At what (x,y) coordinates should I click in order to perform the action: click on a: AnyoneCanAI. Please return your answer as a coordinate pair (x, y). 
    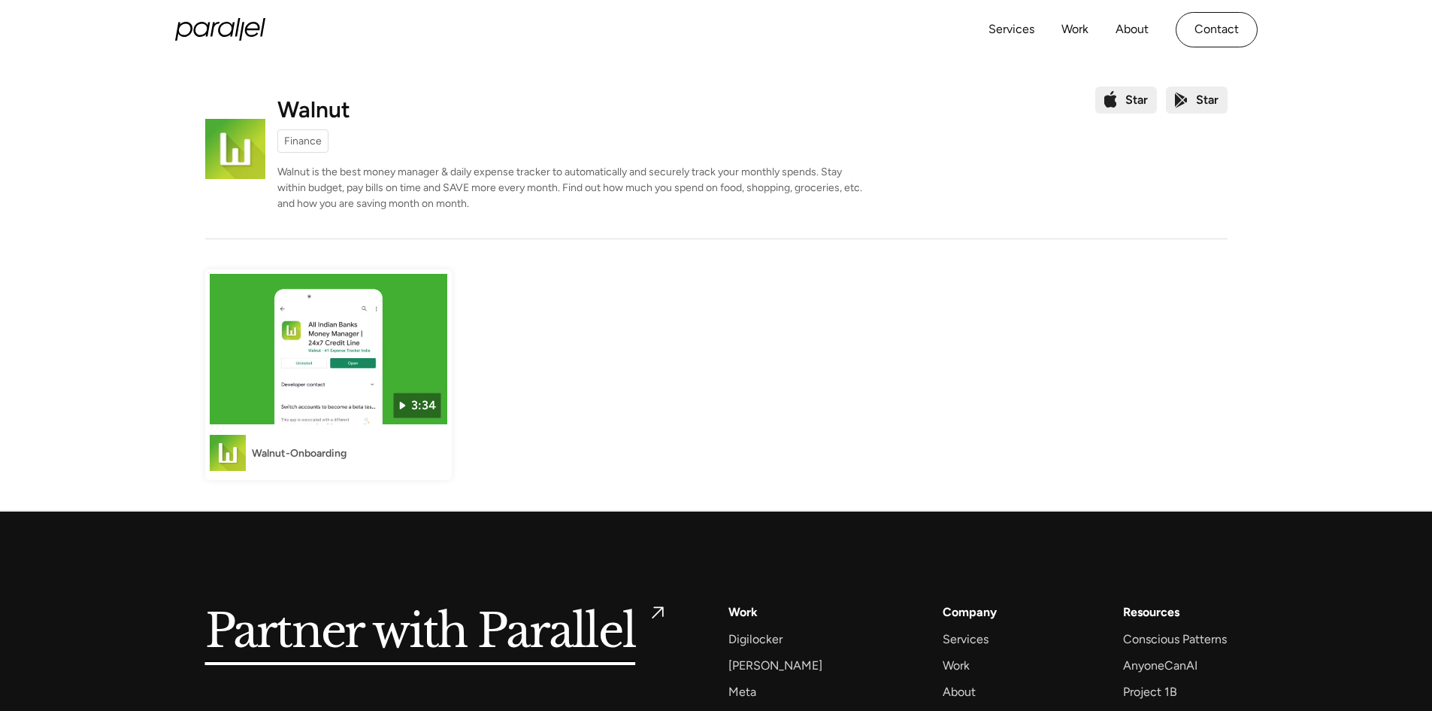
    Looking at the image, I should click on (1160, 665).